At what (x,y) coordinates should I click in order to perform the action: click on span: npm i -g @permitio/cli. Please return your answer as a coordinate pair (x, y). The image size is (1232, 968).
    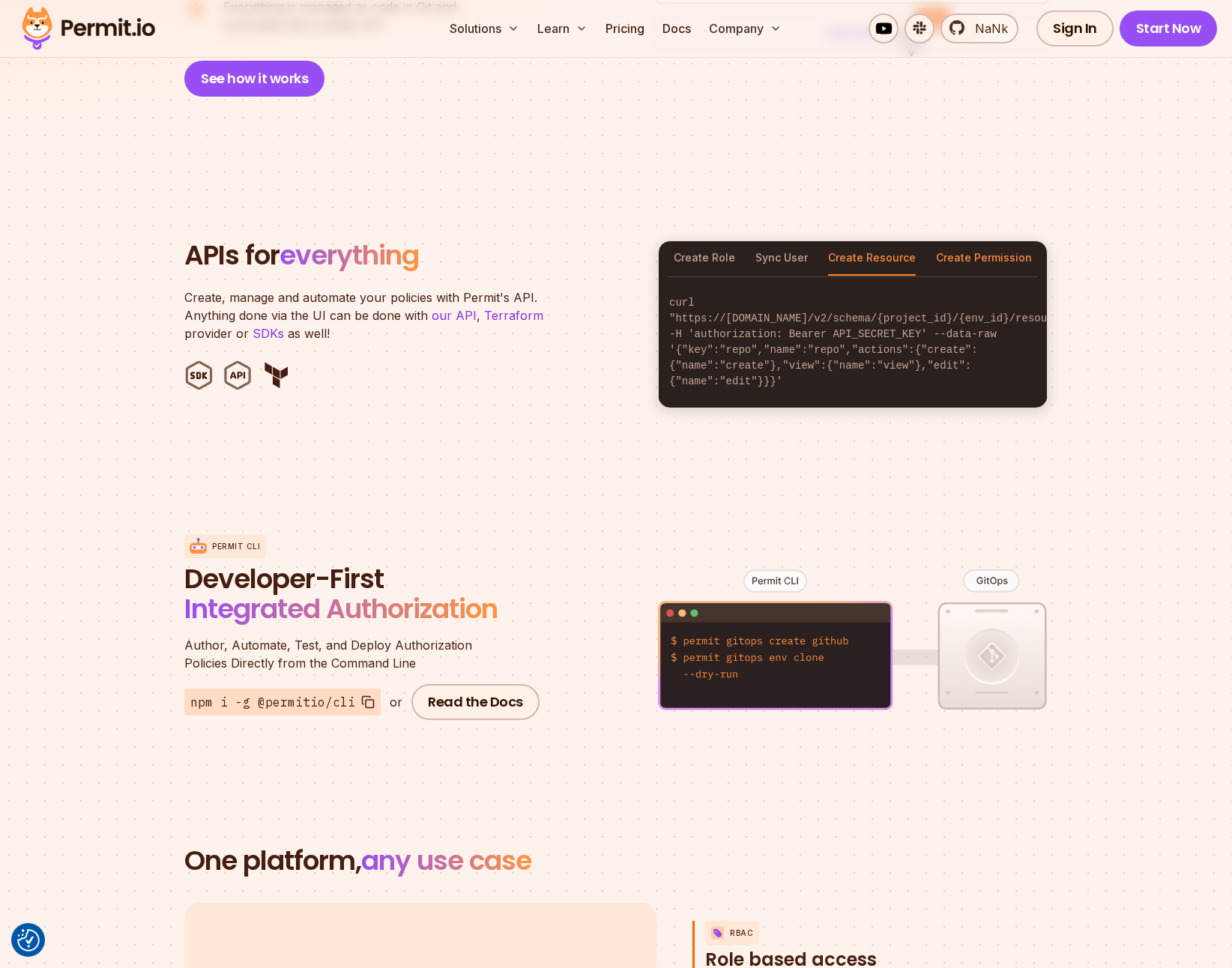
    Looking at the image, I should click on (273, 702).